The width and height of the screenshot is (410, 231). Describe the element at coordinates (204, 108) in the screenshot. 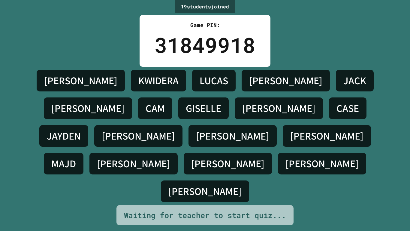

I see `h4: GISELLE` at that location.